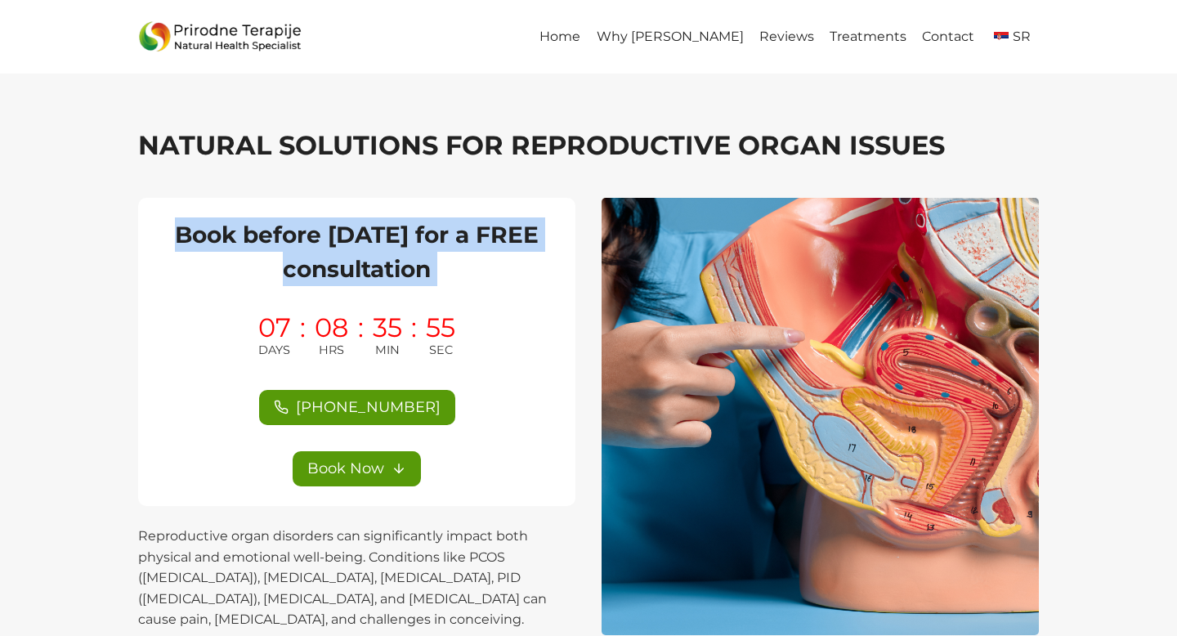 The height and width of the screenshot is (636, 1177). I want to click on img: Serbian, so click(1001, 37).